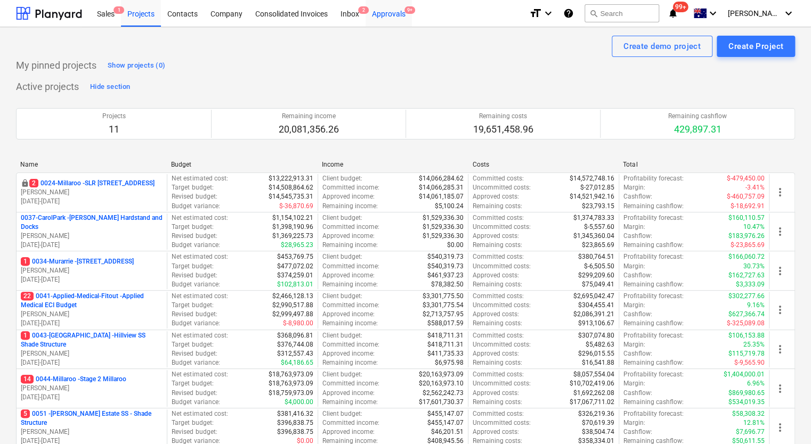 This screenshot has height=444, width=811. What do you see at coordinates (748, 206) in the screenshot?
I see `p: $-18,692.91` at bounding box center [748, 206].